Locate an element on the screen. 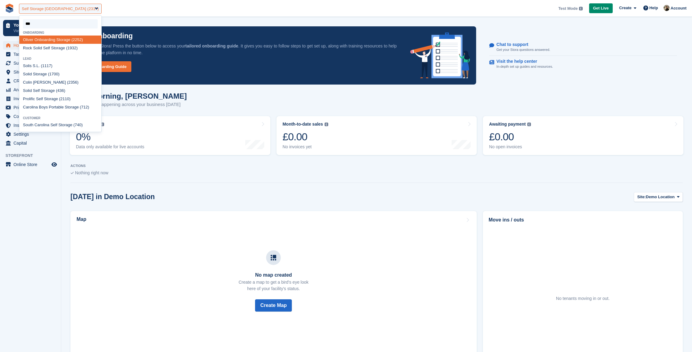  span: Invoices is located at coordinates (32, 99).